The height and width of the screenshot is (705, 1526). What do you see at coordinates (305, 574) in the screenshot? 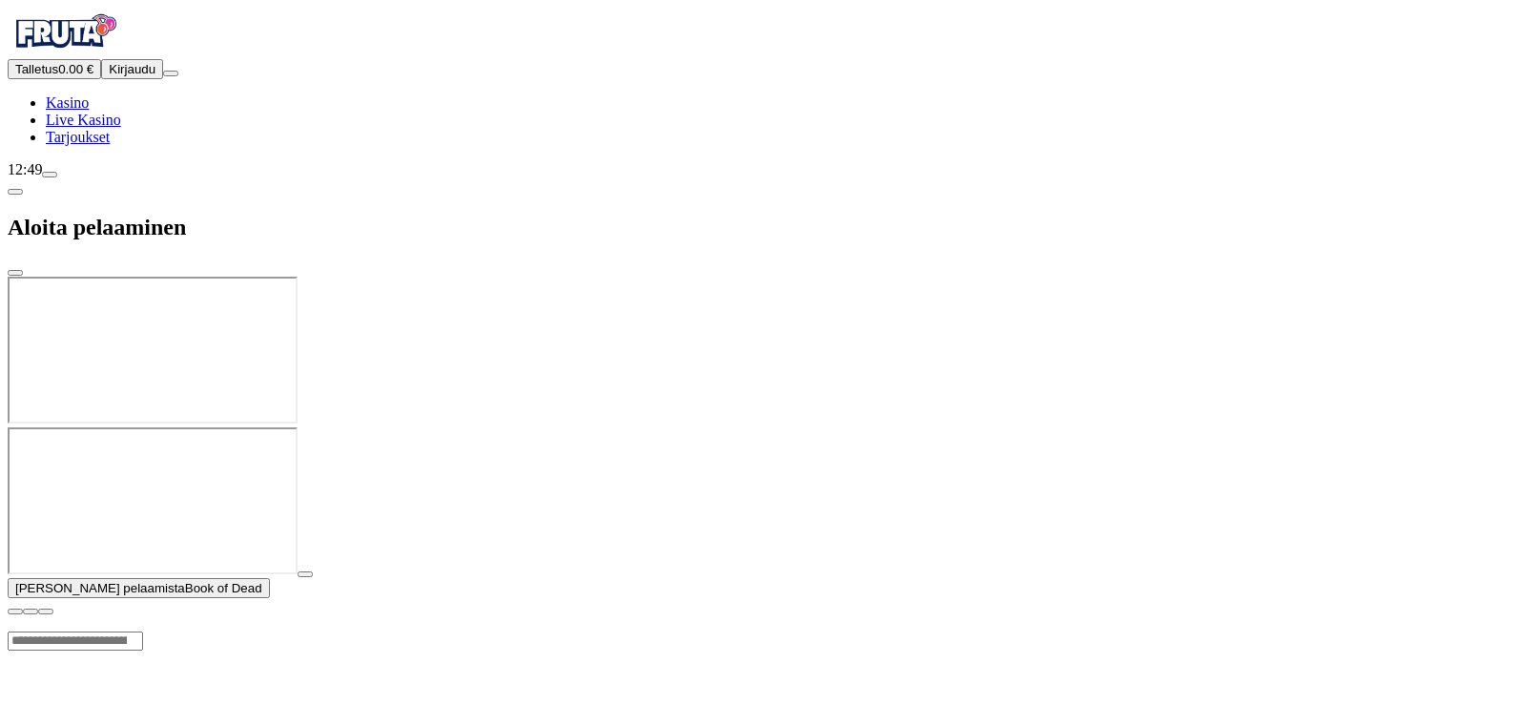
I see `button: play icon` at bounding box center [305, 574].